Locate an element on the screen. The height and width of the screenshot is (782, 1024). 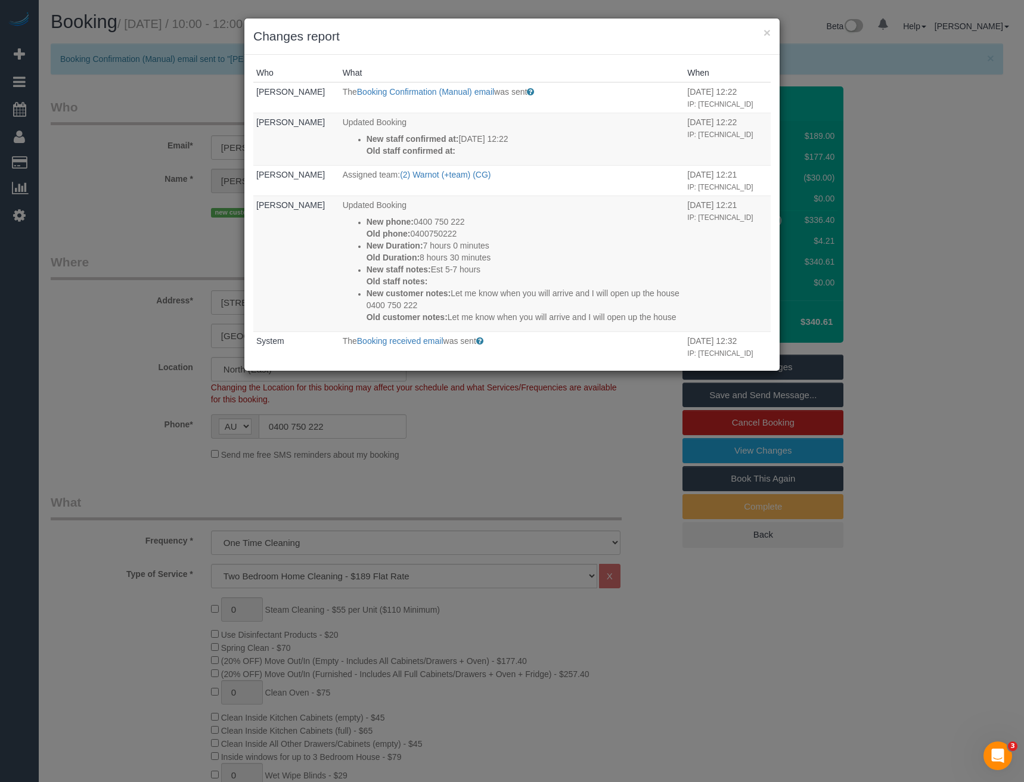
h3: Changes report is located at coordinates (512, 36).